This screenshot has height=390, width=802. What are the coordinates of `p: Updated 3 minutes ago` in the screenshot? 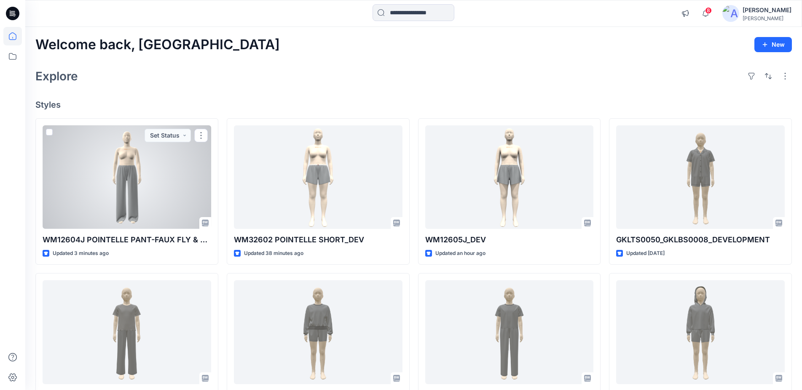 It's located at (80, 254).